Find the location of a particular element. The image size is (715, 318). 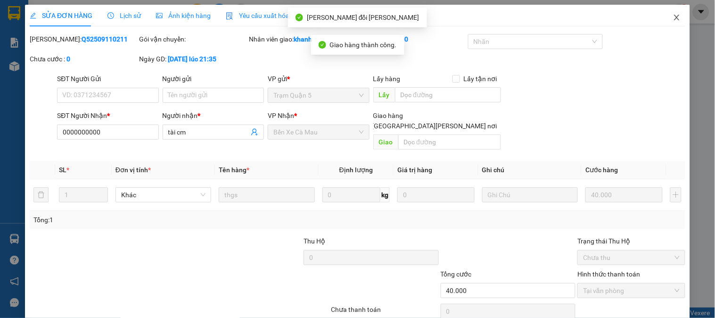

div: Cước rồi : is located at coordinates (412, 39).